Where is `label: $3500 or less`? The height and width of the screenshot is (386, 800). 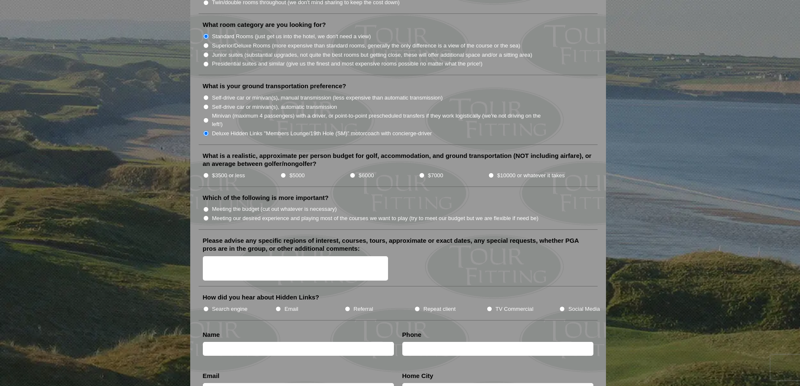
label: $3500 or less is located at coordinates (228, 175).